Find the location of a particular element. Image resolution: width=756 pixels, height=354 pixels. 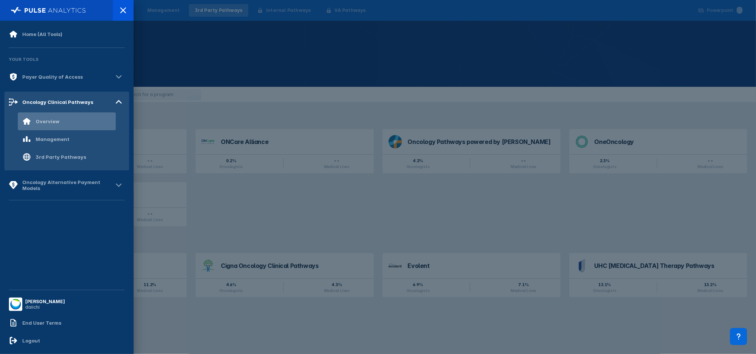

div: daiichi is located at coordinates (45, 307).